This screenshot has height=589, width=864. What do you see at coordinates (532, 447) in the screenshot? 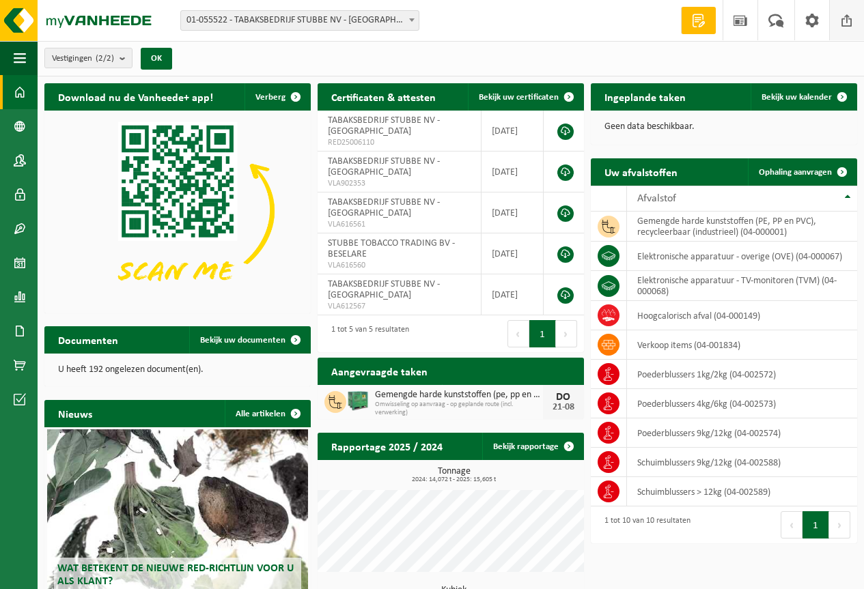
I see `a: Bekijk rapportage` at bounding box center [532, 447].